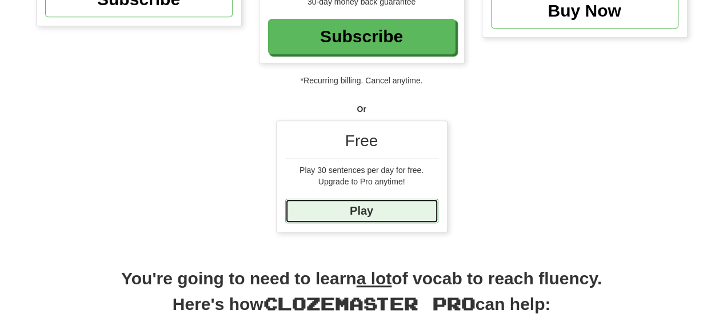  I want to click on div: Upgrade to Pro anytime!, so click(362, 182).